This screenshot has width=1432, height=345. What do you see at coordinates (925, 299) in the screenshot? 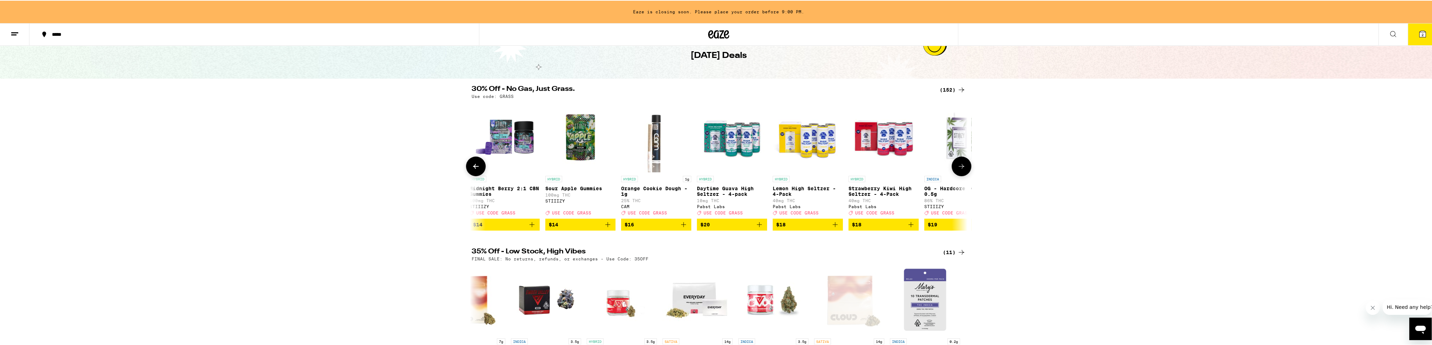
I see `img: Mary's Medicinals - Transdermal Patch - Relax Indica 10-Pack - 200mg` at bounding box center [925, 299].